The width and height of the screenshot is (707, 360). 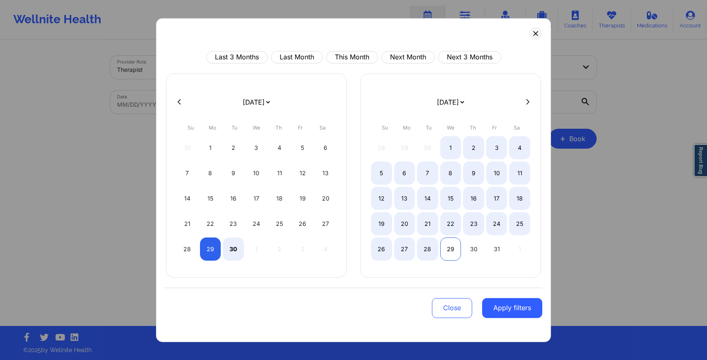 I want to click on button: Last 3 Months, so click(x=237, y=57).